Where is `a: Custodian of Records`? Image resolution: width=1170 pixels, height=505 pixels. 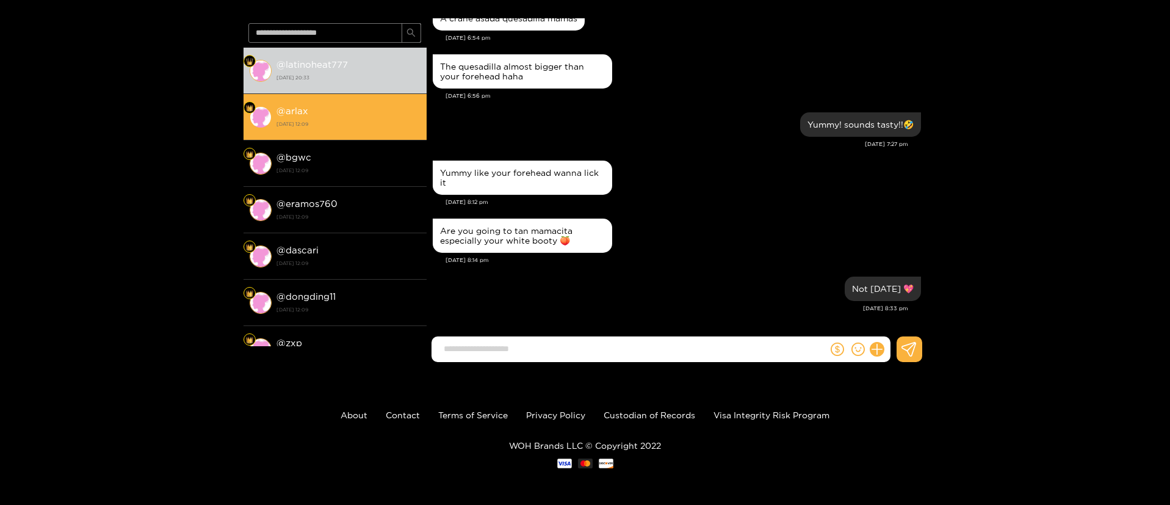 a: Custodian of Records is located at coordinates (649, 414).